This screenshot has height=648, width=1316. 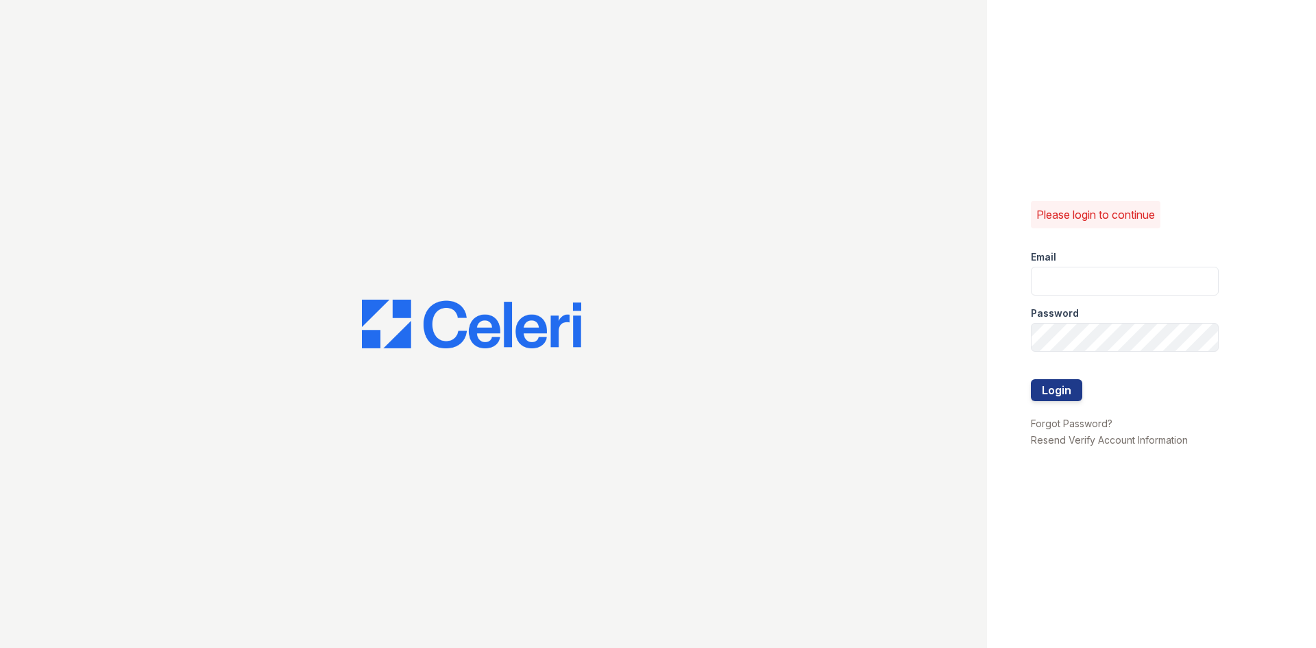 I want to click on label: Email, so click(x=1043, y=257).